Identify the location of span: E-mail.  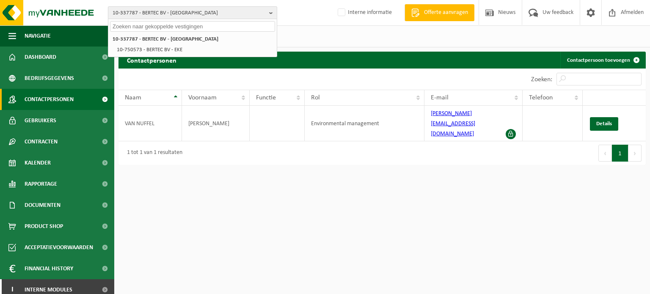
(440, 98).